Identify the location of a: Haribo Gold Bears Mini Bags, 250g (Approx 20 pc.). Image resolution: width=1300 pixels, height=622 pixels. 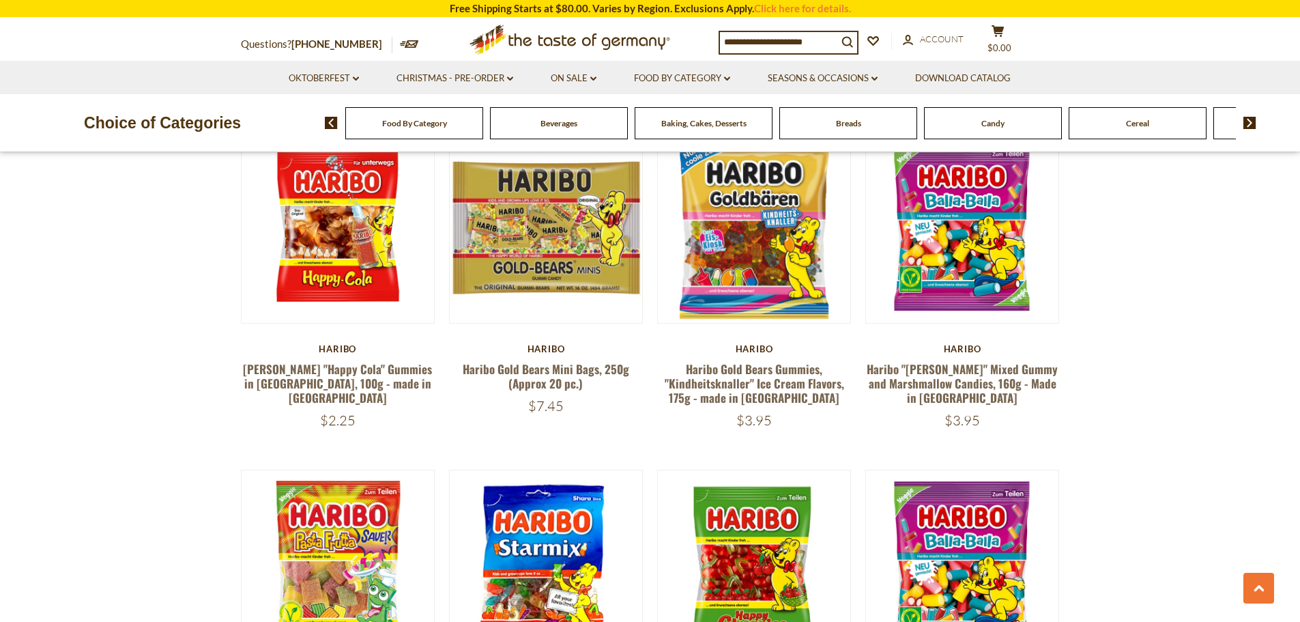
(546, 376).